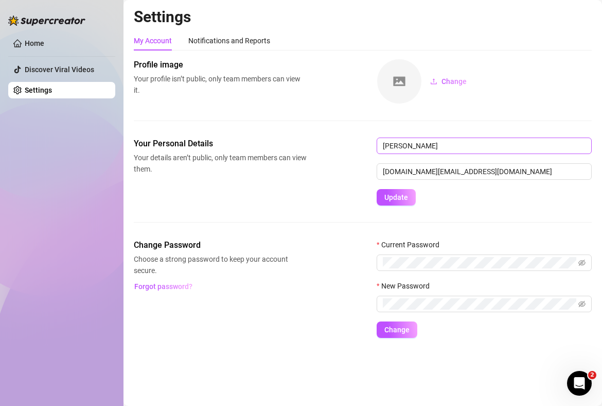  What do you see at coordinates (220, 265) in the screenshot?
I see `span: Choose a strong password to keep your account secure.` at bounding box center [220, 265].